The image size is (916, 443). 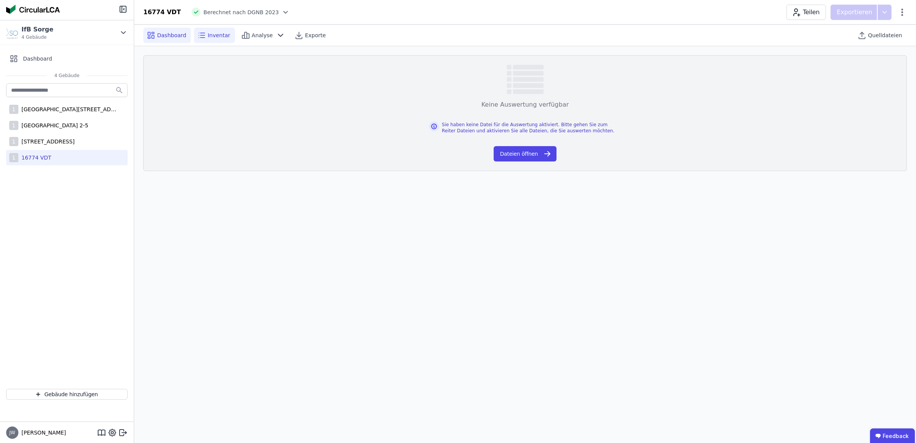 I want to click on span: Berechnet nach DGNB 2023, so click(x=241, y=12).